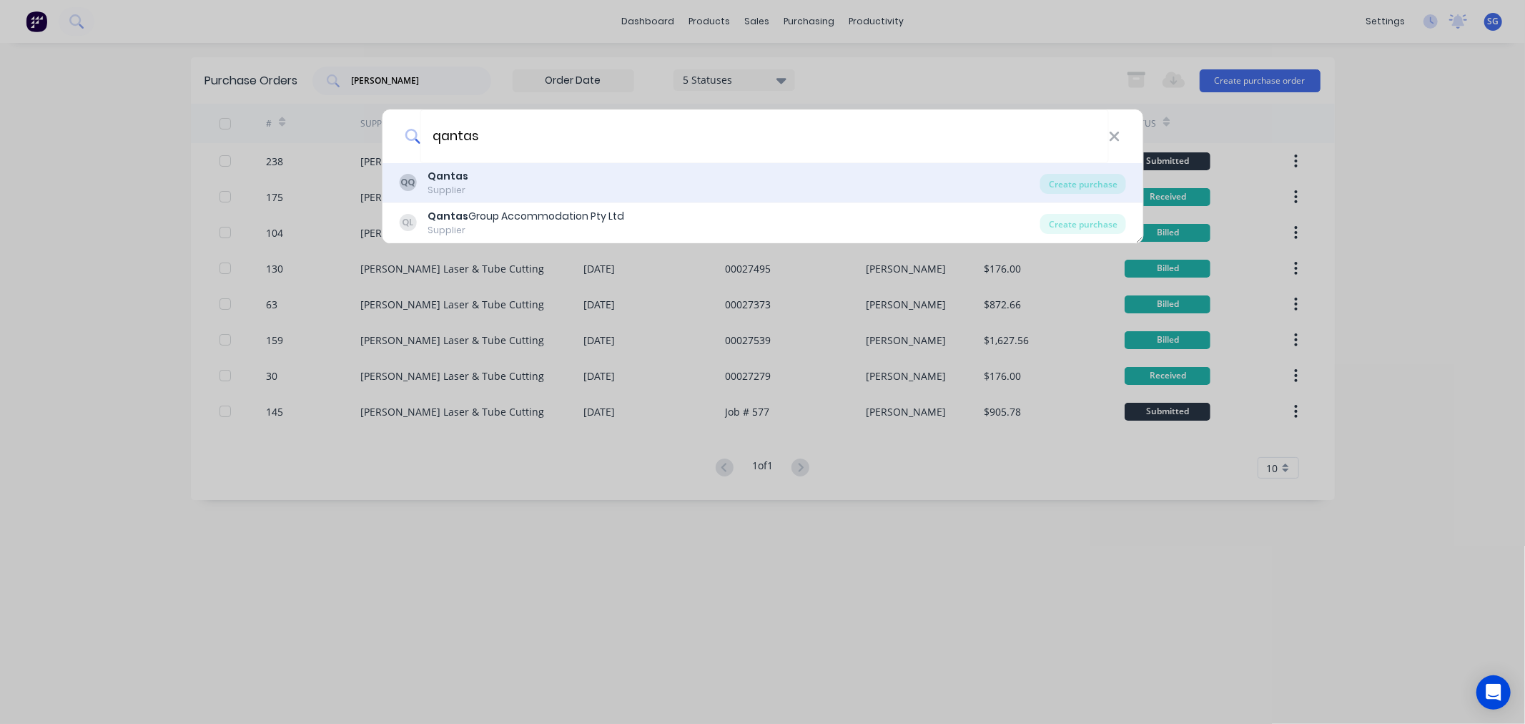  Describe the element at coordinates (408, 222) in the screenshot. I see `div: QL` at that location.